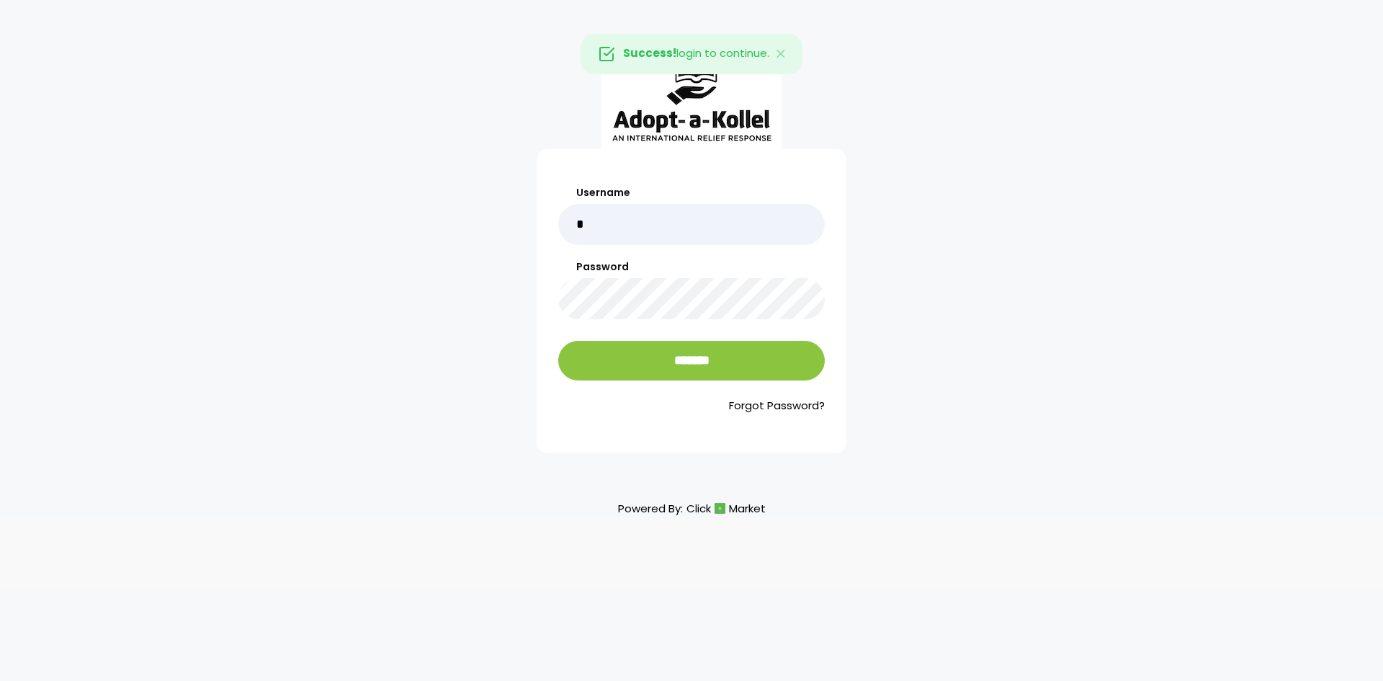  Describe the element at coordinates (691, 54) in the screenshot. I see `div: login to continue.` at that location.